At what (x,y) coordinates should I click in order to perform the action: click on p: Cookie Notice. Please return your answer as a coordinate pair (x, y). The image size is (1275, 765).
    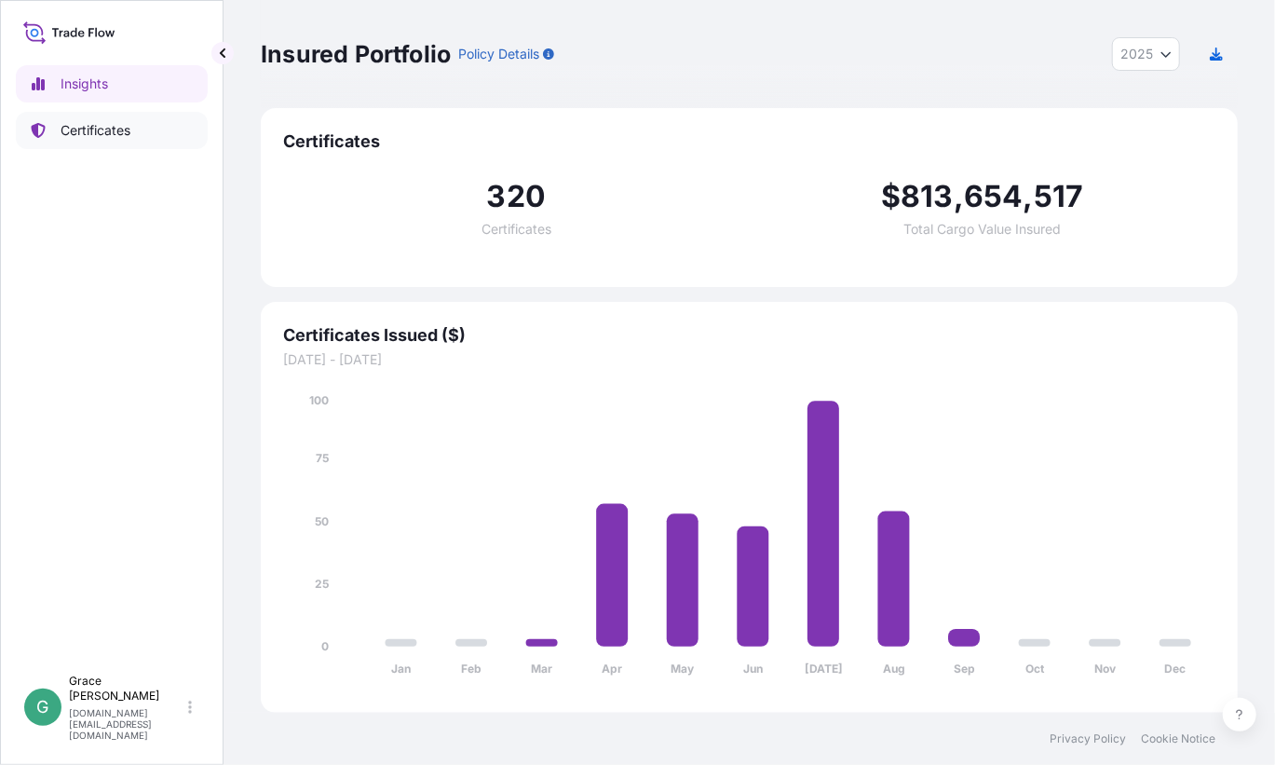
    Looking at the image, I should click on (1178, 739).